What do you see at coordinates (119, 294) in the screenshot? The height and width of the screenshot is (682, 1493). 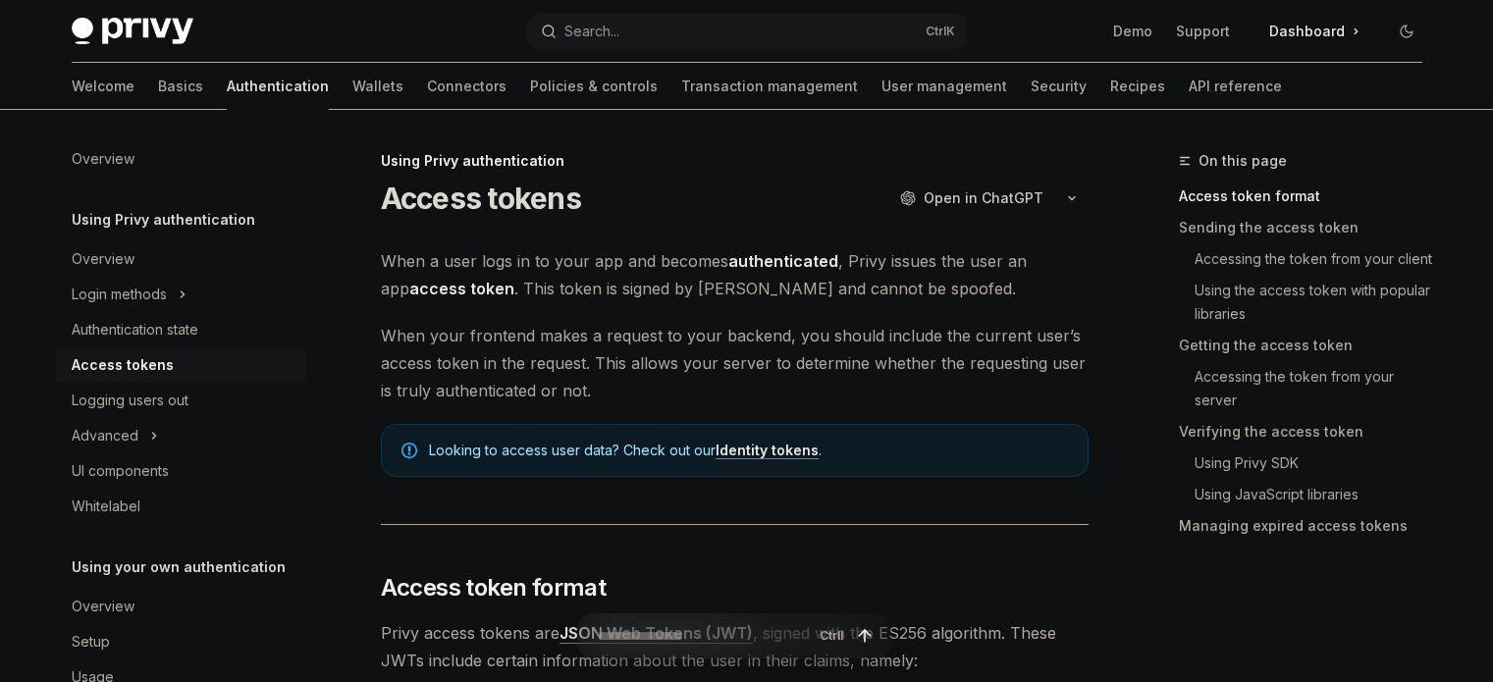 I see `div: Login methods` at bounding box center [119, 294].